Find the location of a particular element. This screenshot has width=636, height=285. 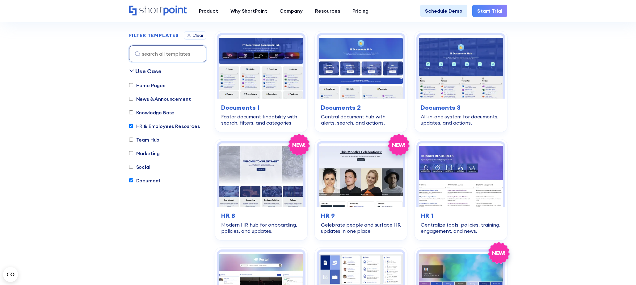

a: Product is located at coordinates (208, 11).